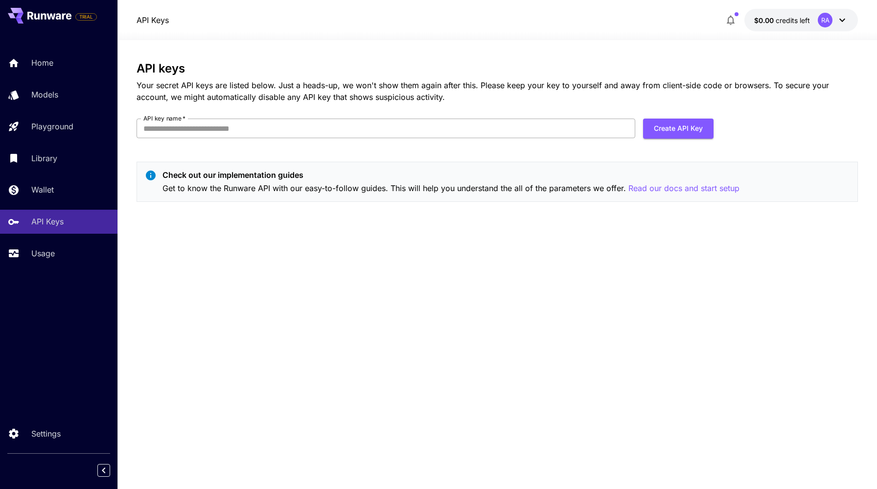 The height and width of the screenshot is (489, 877). Describe the element at coordinates (153, 20) in the screenshot. I see `nav: breadcrumb` at that location.